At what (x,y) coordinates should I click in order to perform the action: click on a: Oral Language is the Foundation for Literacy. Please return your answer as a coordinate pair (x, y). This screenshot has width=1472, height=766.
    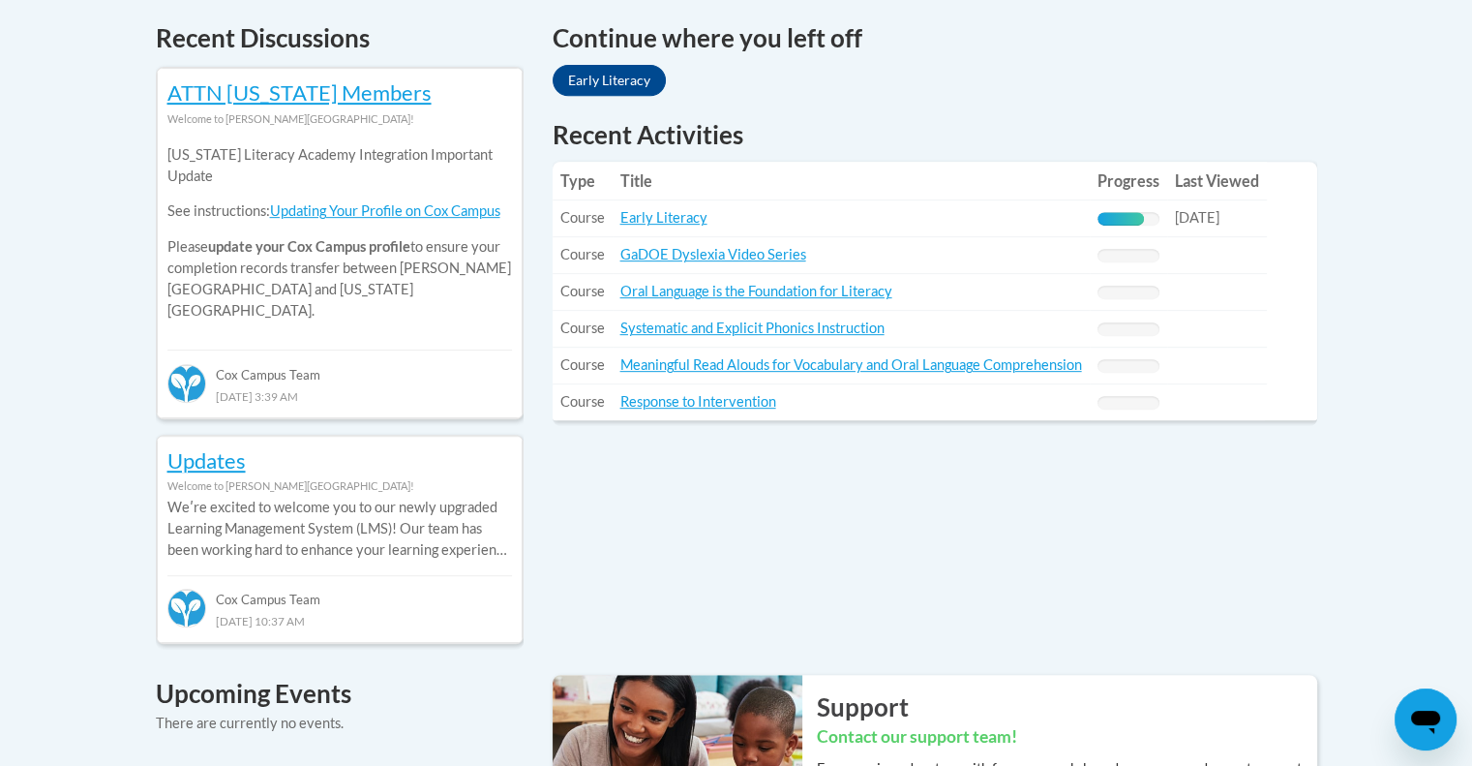
    Looking at the image, I should click on (756, 290).